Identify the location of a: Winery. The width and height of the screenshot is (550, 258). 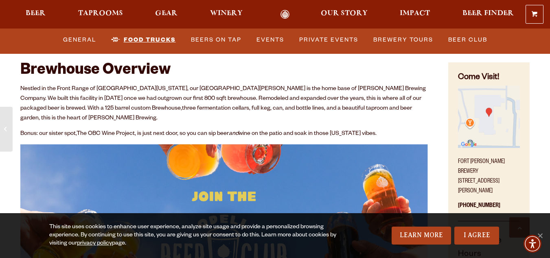
(226, 14).